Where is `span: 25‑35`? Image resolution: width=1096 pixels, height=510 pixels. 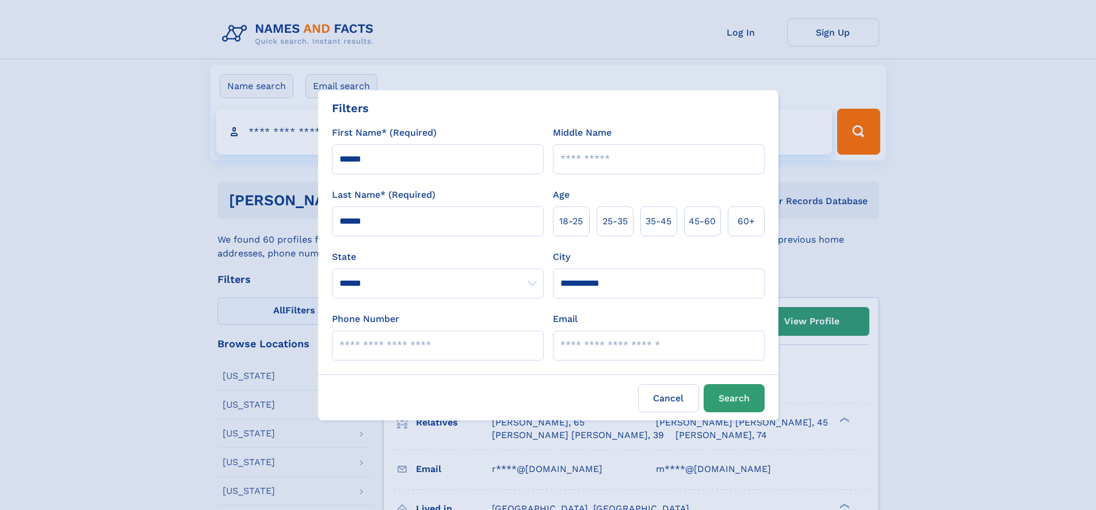 span: 25‑35 is located at coordinates (615, 222).